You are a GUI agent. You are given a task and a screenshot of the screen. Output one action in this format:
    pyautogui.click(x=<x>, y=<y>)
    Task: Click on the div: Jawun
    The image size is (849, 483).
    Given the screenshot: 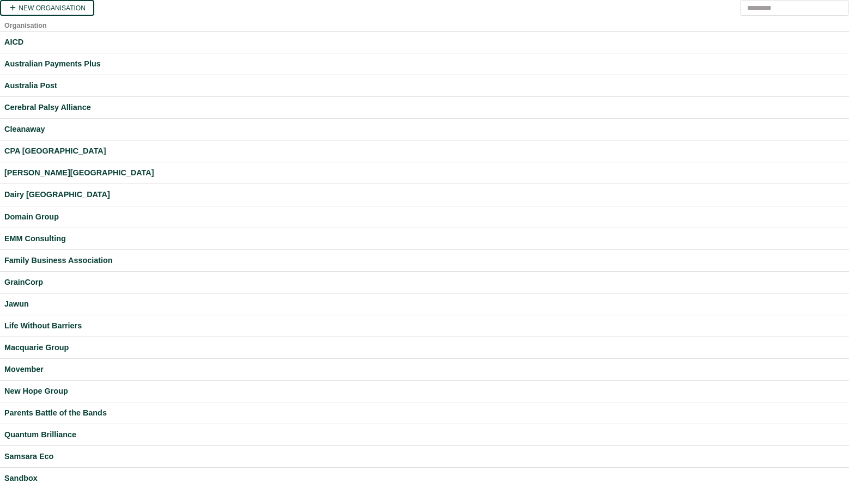 What is the action you would take?
    pyautogui.click(x=424, y=304)
    